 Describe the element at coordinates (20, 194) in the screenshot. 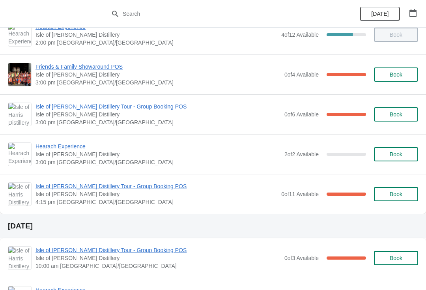

I see `img: Isle of Harris Distillery Tour - Group Booking POS | Isle of Harris Distillery | 4:15 pm Europe/L...` at that location.